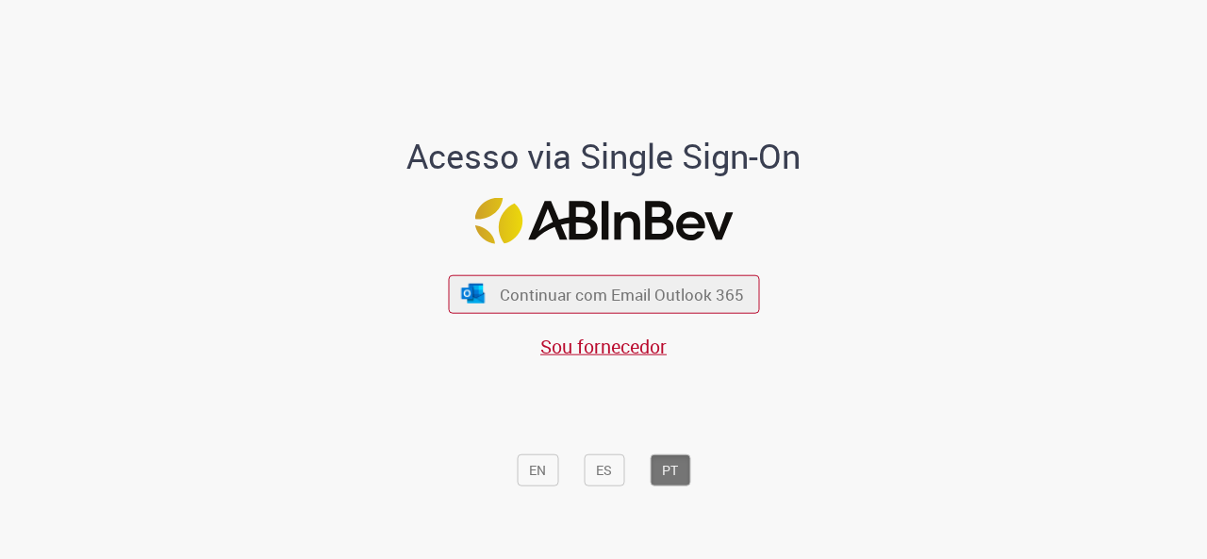 This screenshot has width=1207, height=559. Describe the element at coordinates (669, 470) in the screenshot. I see `button: PT` at that location.